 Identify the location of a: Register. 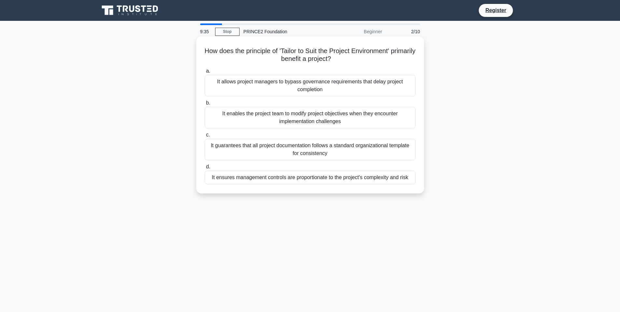
(496, 10).